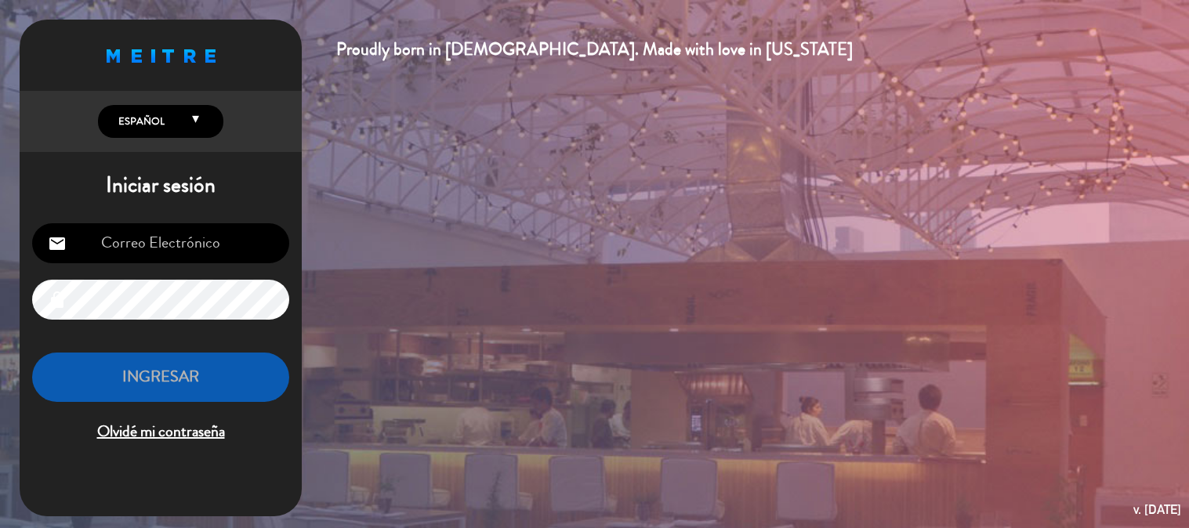  Describe the element at coordinates (57, 300) in the screenshot. I see `i: lock` at that location.